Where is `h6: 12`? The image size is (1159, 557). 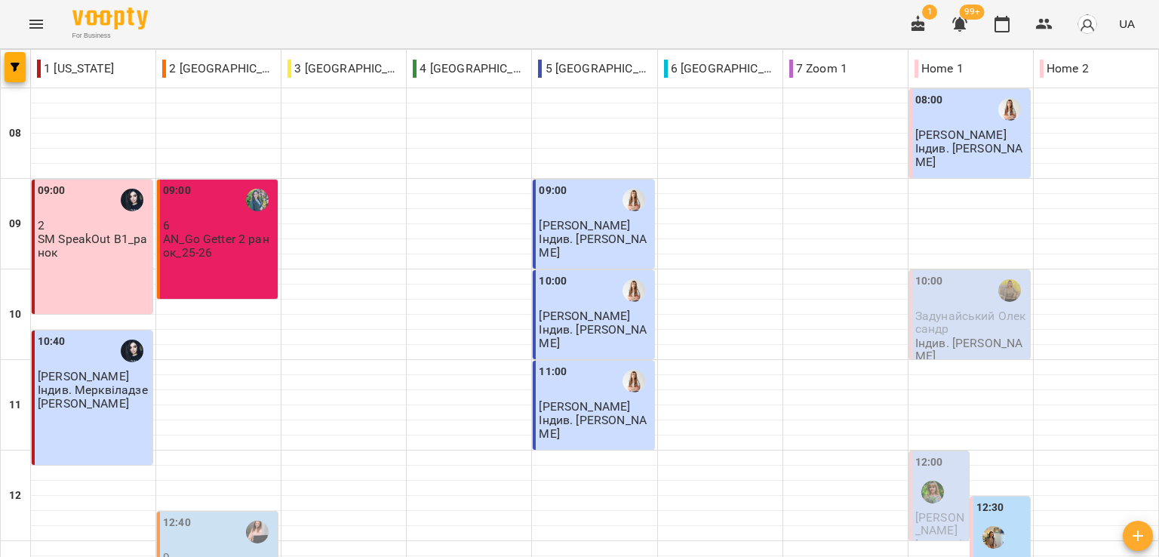 h6: 12 is located at coordinates (15, 496).